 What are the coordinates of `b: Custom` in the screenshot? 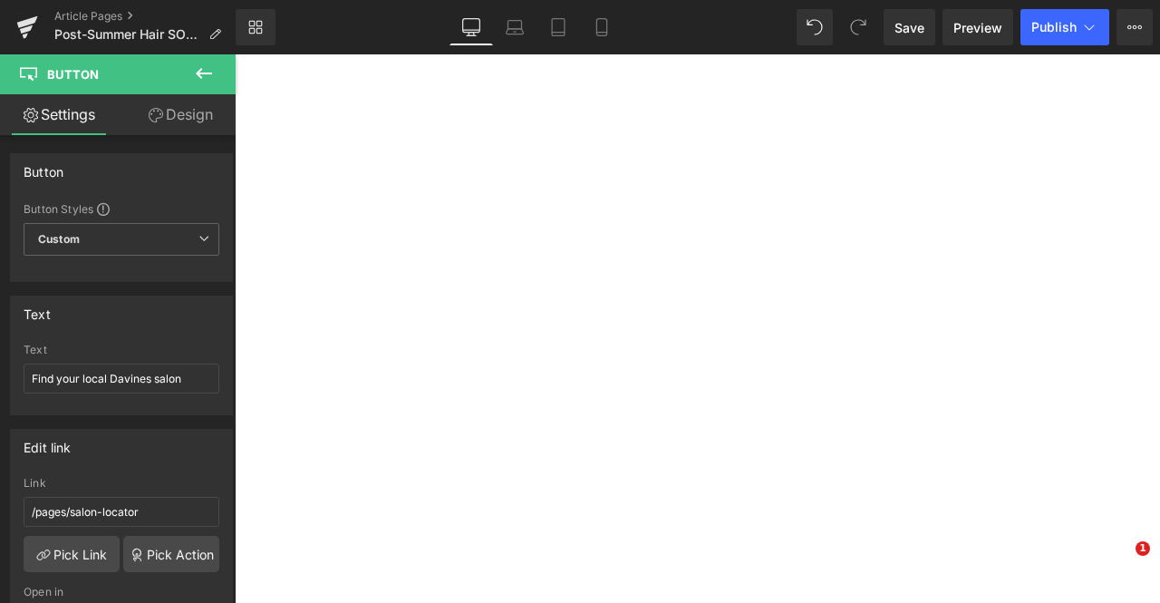 It's located at (59, 239).